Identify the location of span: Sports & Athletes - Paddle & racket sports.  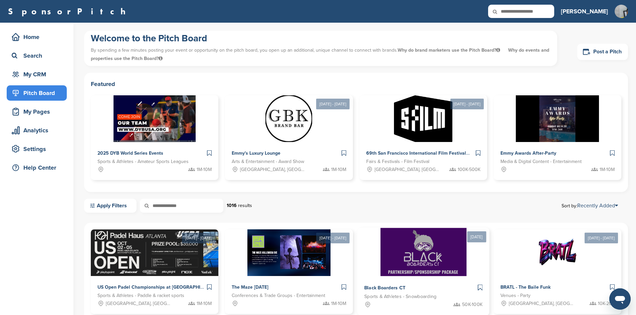
(141, 296).